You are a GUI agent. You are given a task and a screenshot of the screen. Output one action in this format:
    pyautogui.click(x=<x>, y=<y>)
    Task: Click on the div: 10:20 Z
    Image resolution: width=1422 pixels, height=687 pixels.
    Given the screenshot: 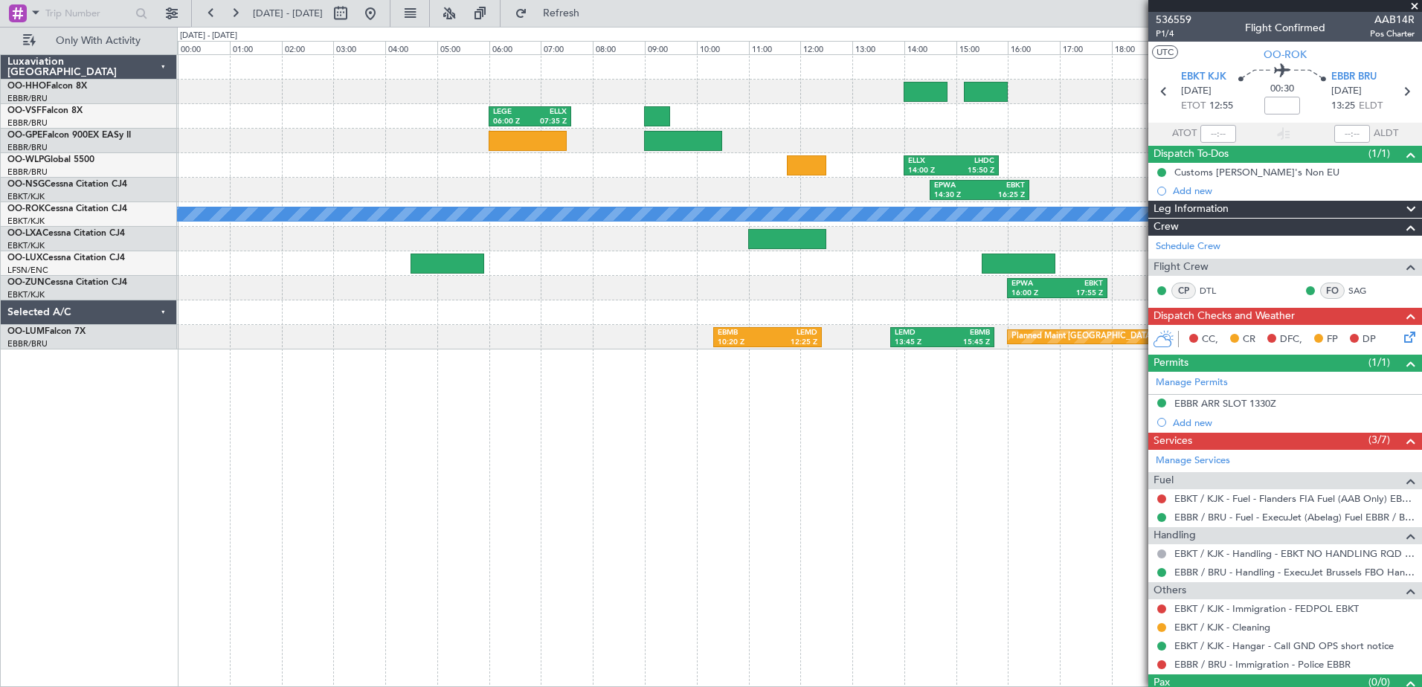 What is the action you would take?
    pyautogui.click(x=742, y=343)
    